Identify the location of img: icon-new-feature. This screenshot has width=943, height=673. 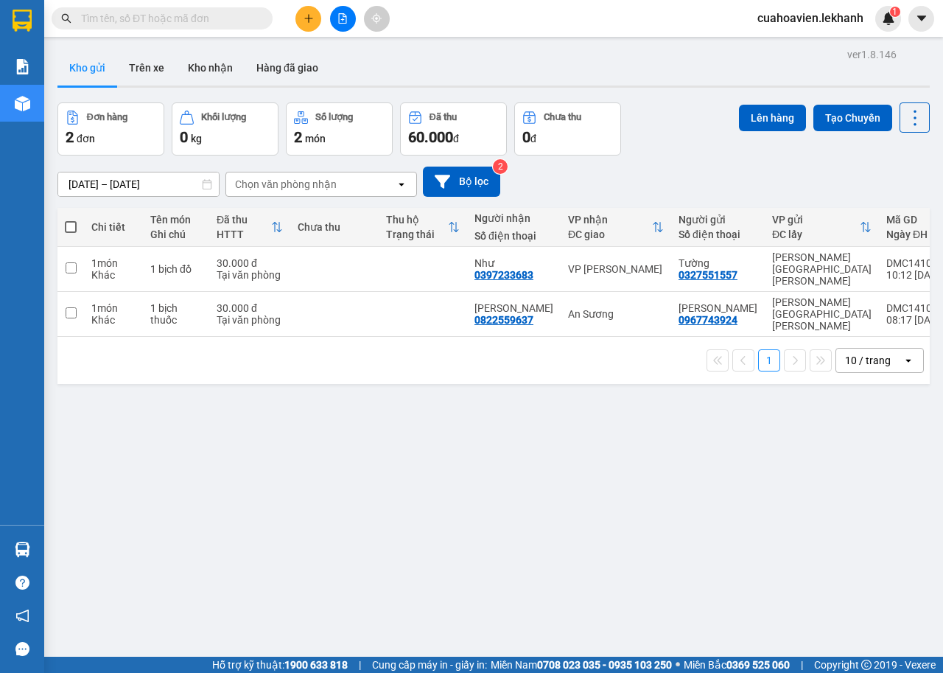
(889, 18).